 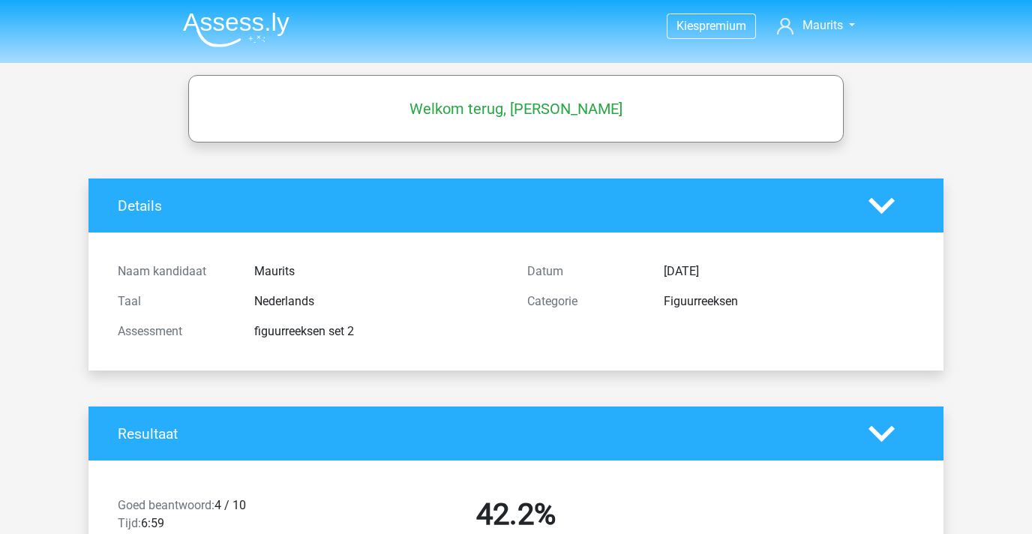 I want to click on div: Nederlands, so click(x=379, y=301).